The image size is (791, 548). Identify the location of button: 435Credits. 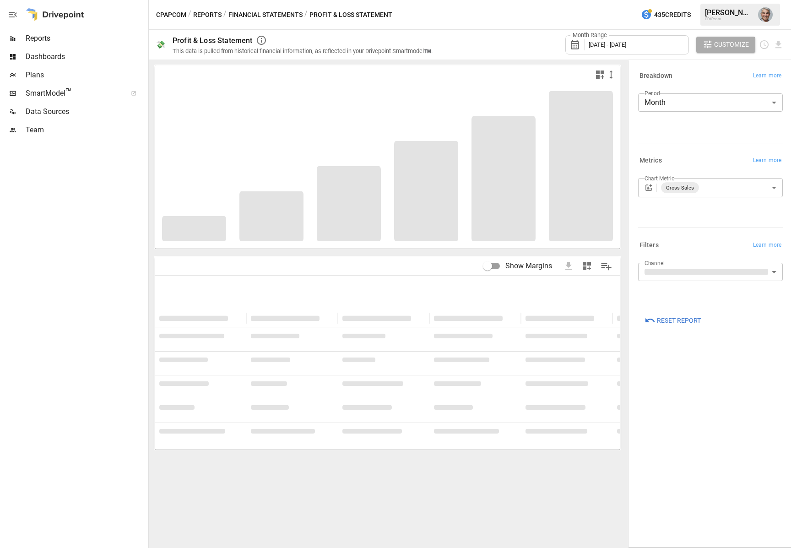
(666, 15).